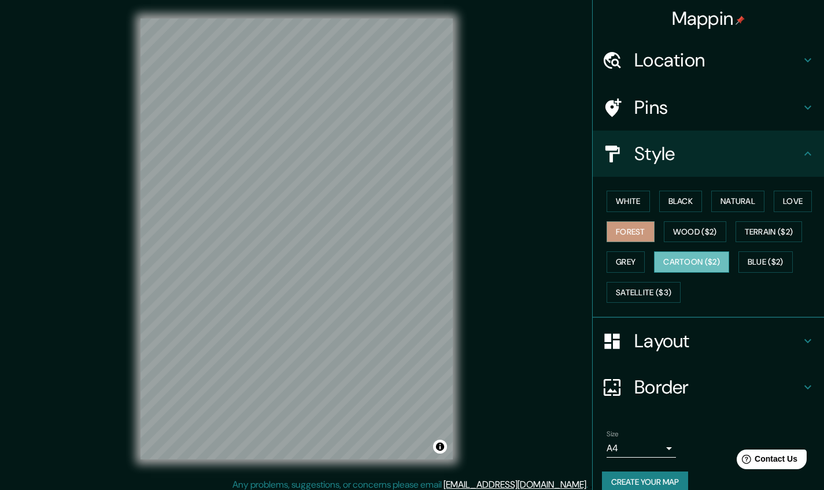 The height and width of the screenshot is (490, 824). Describe the element at coordinates (440, 447) in the screenshot. I see `button: Toggle attribution` at that location.